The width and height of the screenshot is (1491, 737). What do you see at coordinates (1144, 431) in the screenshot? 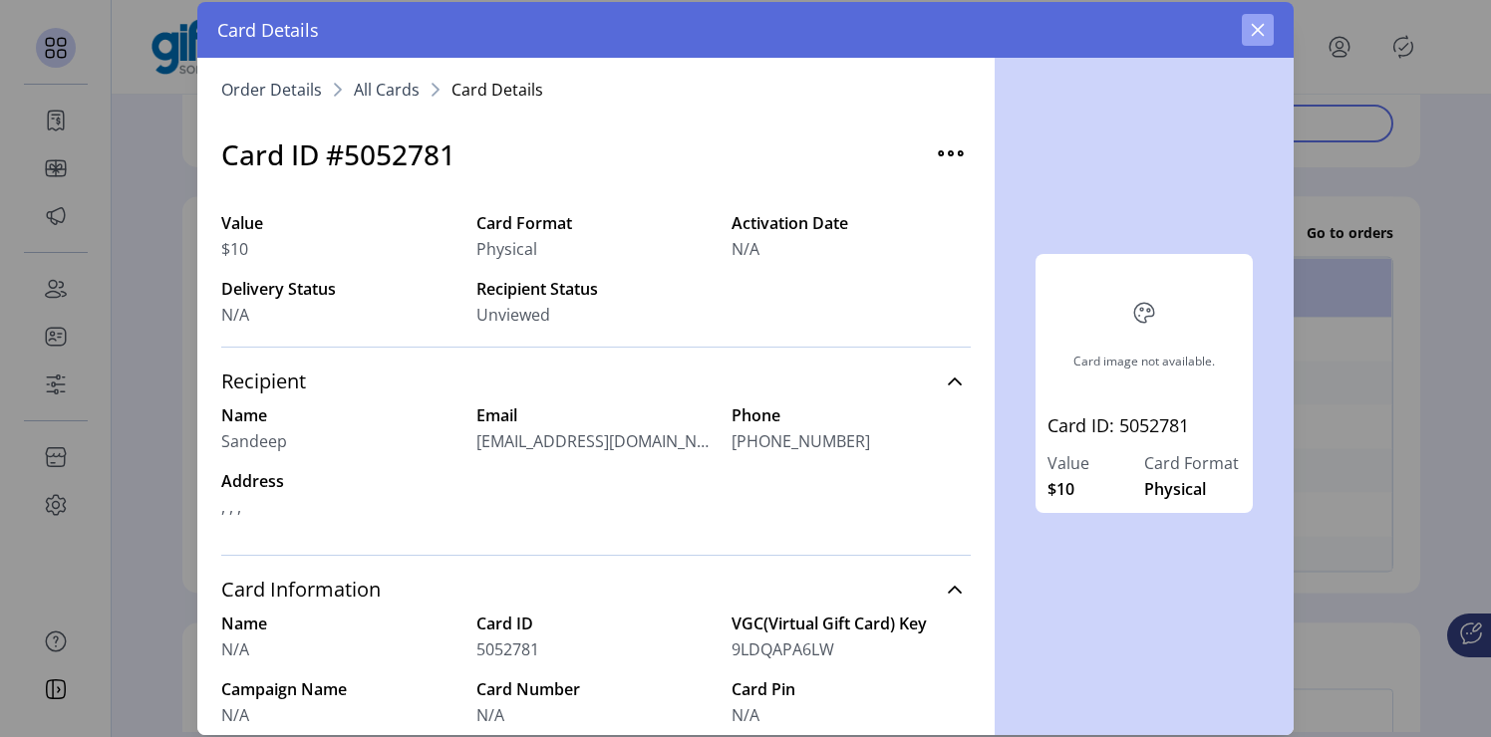
I see `a: Card ID: 5052781` at bounding box center [1144, 431].